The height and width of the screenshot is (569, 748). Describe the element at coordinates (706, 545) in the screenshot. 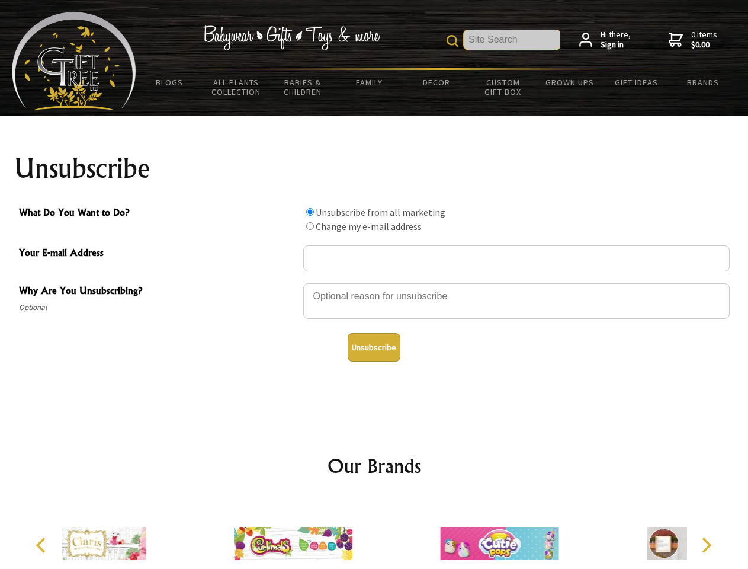

I see `button: Next` at that location.